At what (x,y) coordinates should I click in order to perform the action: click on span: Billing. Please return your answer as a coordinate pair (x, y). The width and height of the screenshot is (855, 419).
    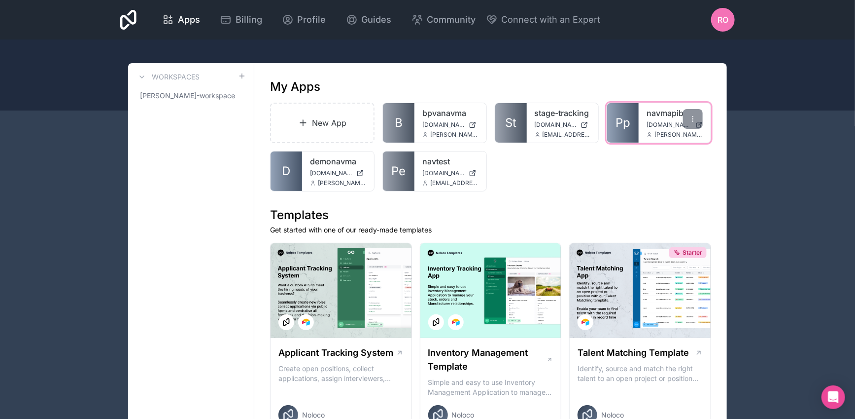
    Looking at the image, I should click on (249, 20).